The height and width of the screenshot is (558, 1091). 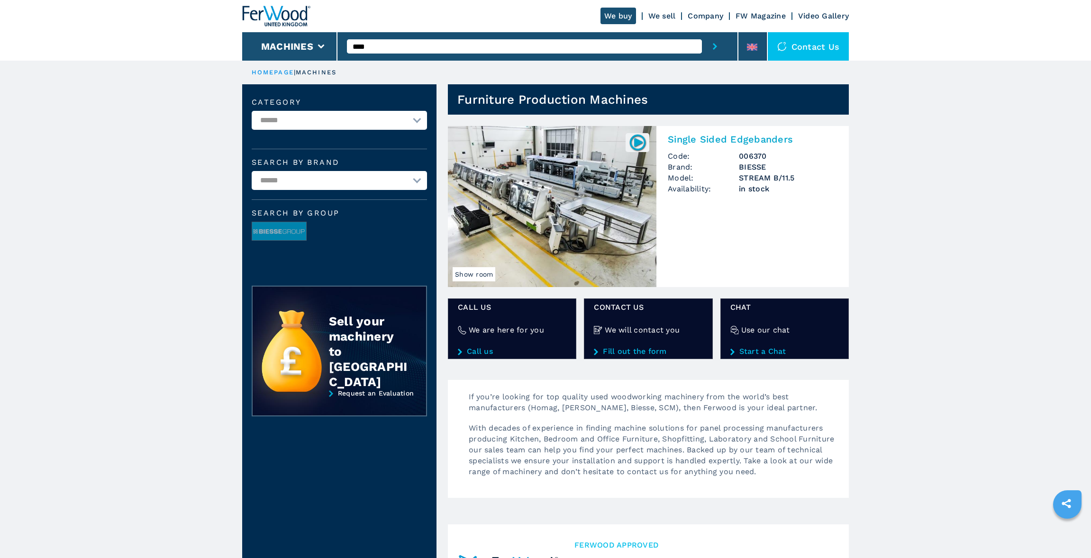 What do you see at coordinates (788, 167) in the screenshot?
I see `h3: BIESSE` at bounding box center [788, 167].